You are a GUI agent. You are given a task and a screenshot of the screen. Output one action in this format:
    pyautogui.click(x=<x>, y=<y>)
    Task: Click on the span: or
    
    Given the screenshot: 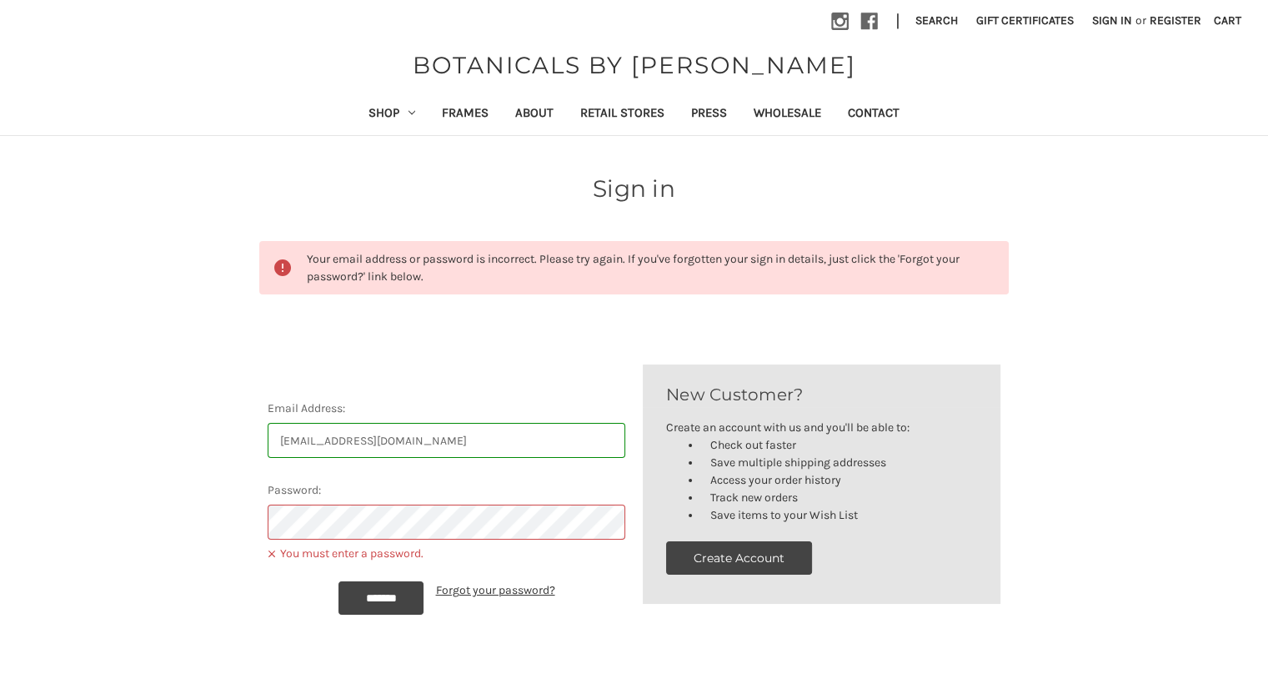 What is the action you would take?
    pyautogui.click(x=1140, y=20)
    